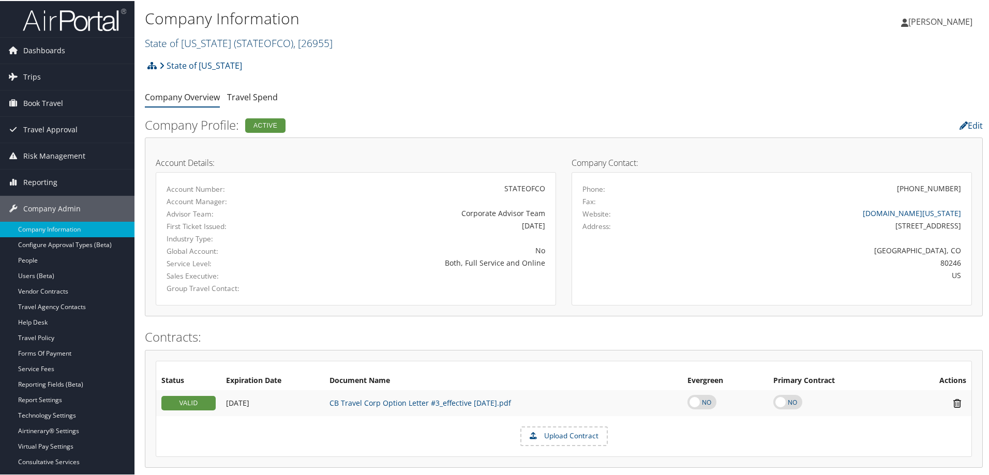  What do you see at coordinates (225, 263) in the screenshot?
I see `label: Service Level:` at bounding box center [225, 263].